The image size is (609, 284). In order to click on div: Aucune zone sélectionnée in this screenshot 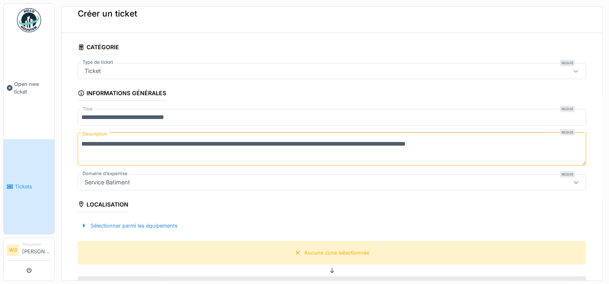, I will do `click(337, 252)`.